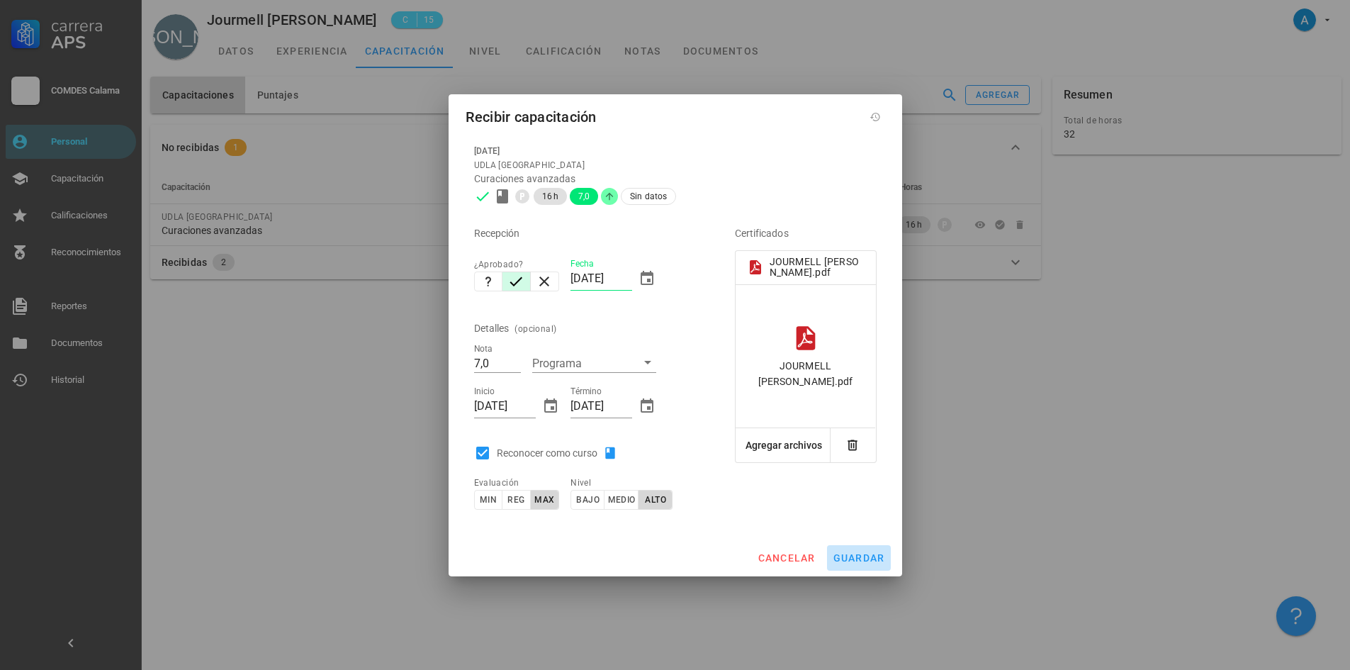 The image size is (1350, 670). What do you see at coordinates (544, 500) in the screenshot?
I see `span: max` at bounding box center [544, 500].